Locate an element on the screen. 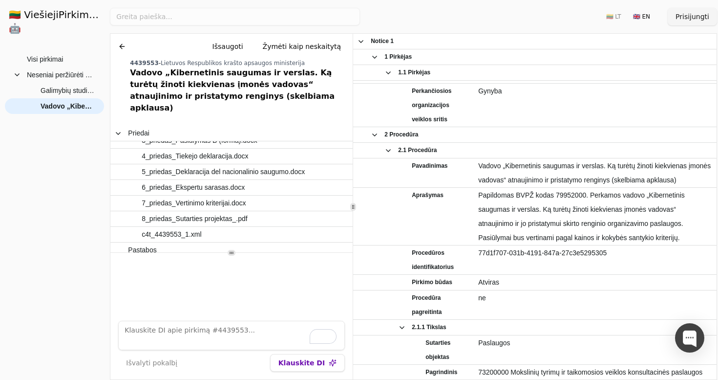  span: 4_priedas_Tiekejo deklaracija.docx is located at coordinates (195, 156).